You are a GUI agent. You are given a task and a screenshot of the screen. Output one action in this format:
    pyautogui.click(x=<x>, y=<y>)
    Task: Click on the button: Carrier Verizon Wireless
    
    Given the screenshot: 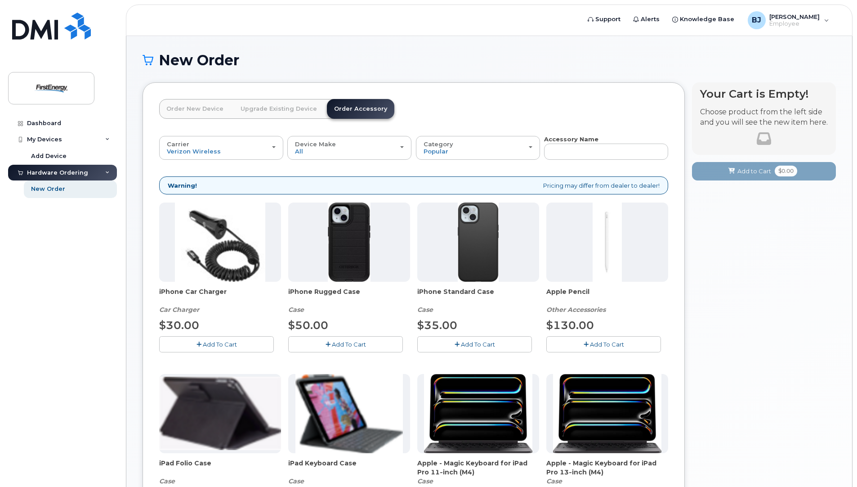 What is the action you would take?
    pyautogui.click(x=221, y=147)
    